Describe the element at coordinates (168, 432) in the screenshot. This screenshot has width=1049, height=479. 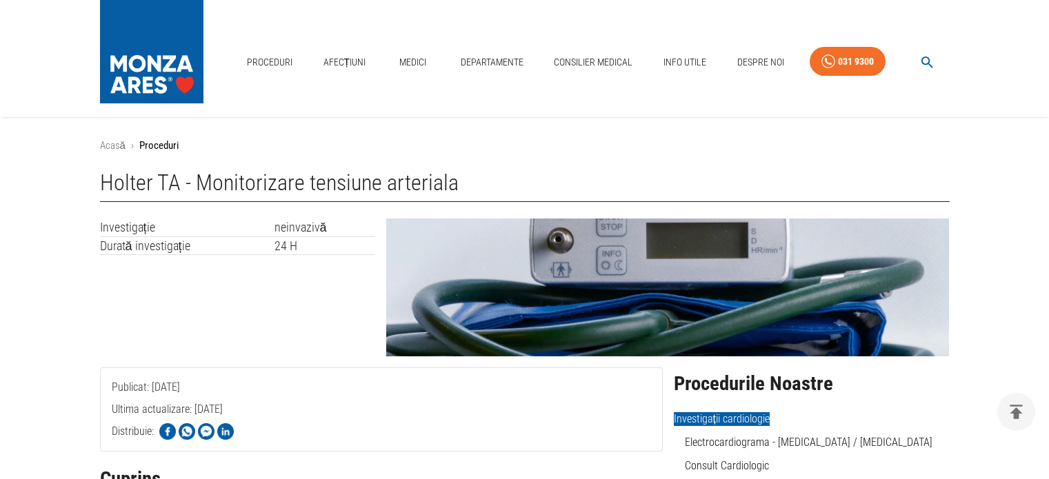
I see `button: Share on Facebook` at that location.